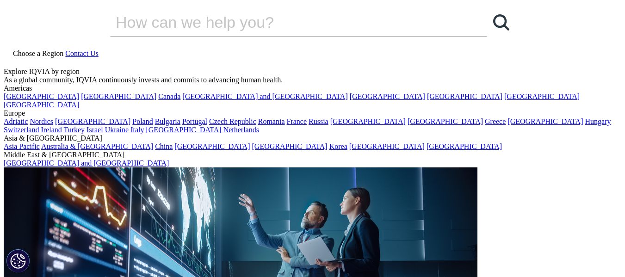  I want to click on a: Adriatic, so click(16, 121).